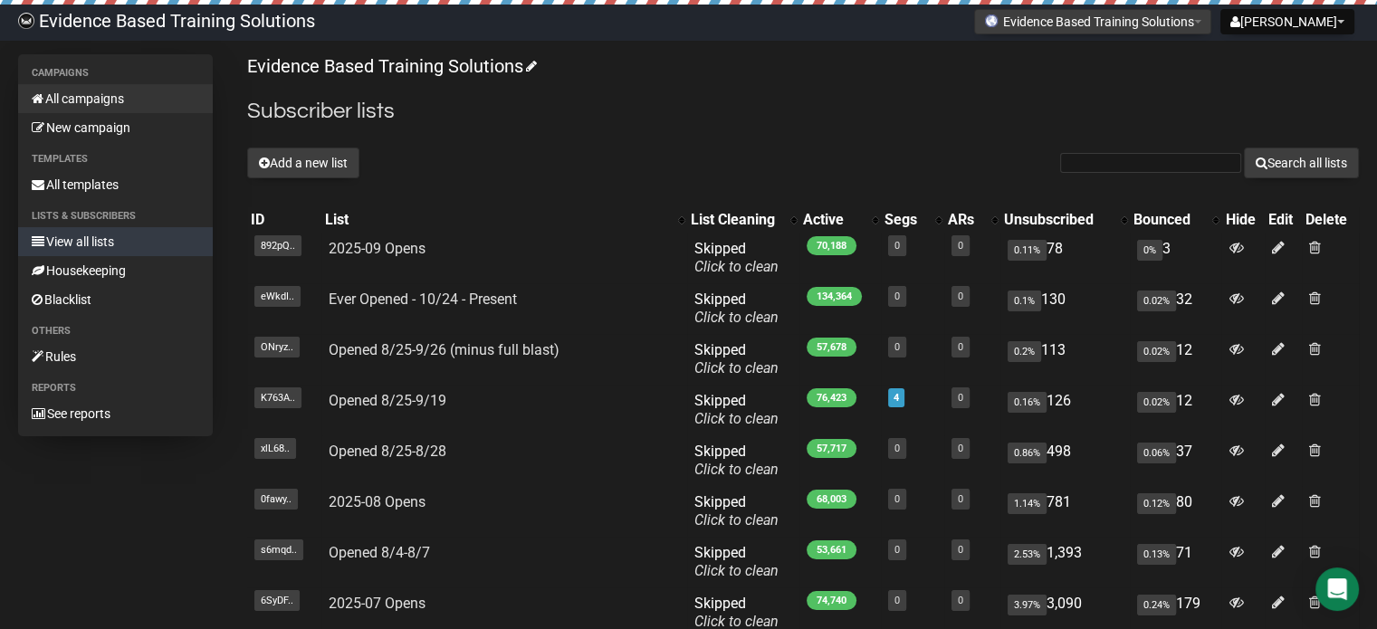 The height and width of the screenshot is (629, 1377). Describe the element at coordinates (115, 242) in the screenshot. I see `a: View all lists` at that location.